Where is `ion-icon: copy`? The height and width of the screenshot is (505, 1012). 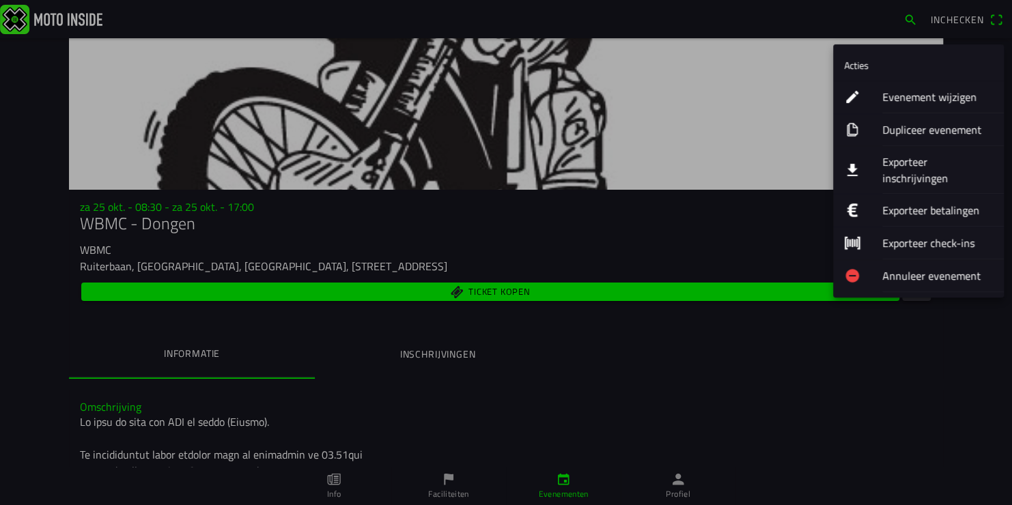
ion-icon: copy is located at coordinates (852, 130).